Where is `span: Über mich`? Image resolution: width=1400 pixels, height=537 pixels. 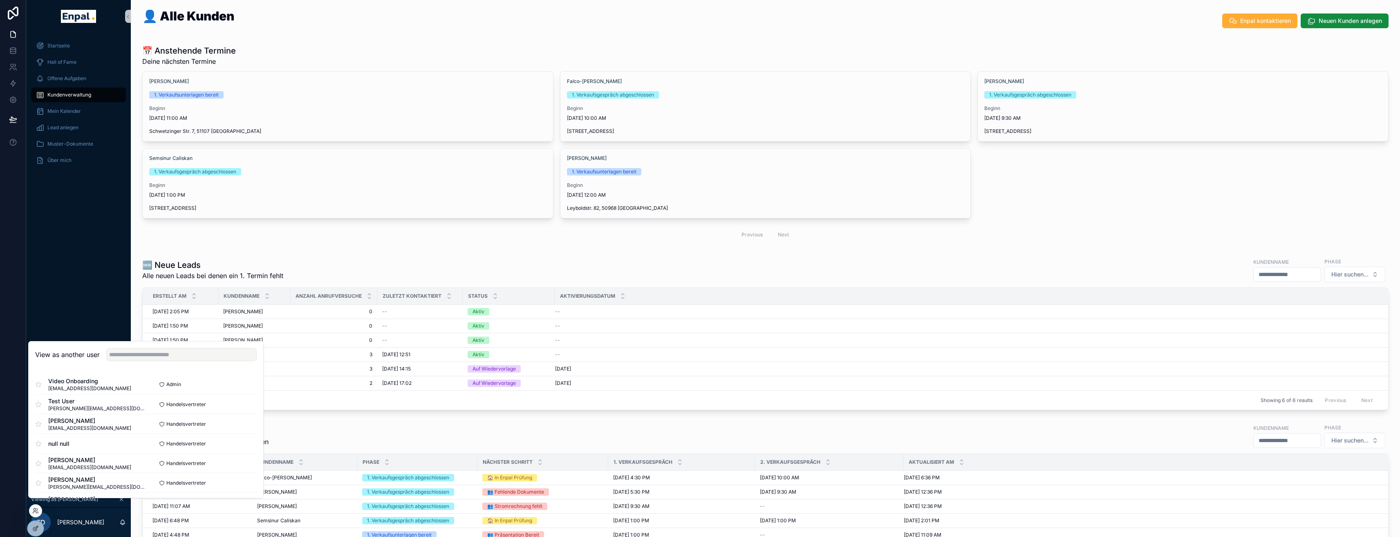
span: Über mich is located at coordinates (59, 160).